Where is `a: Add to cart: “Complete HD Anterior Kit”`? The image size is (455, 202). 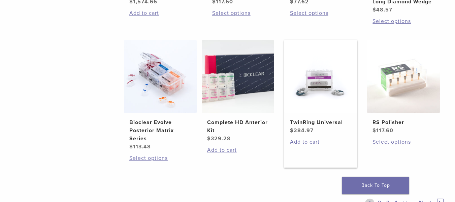
a: Add to cart: “Complete HD Anterior Kit” is located at coordinates (238, 150).